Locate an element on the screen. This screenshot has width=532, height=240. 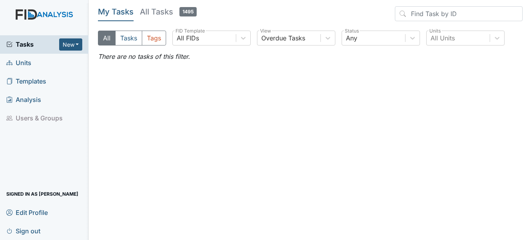
em: There are no tasks of this filter. is located at coordinates (144, 56).